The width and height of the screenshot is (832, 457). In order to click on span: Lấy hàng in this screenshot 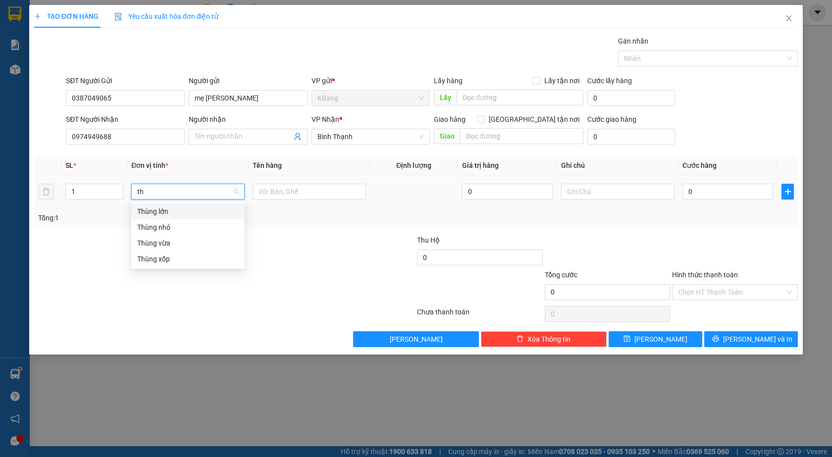, I will do `click(448, 81)`.